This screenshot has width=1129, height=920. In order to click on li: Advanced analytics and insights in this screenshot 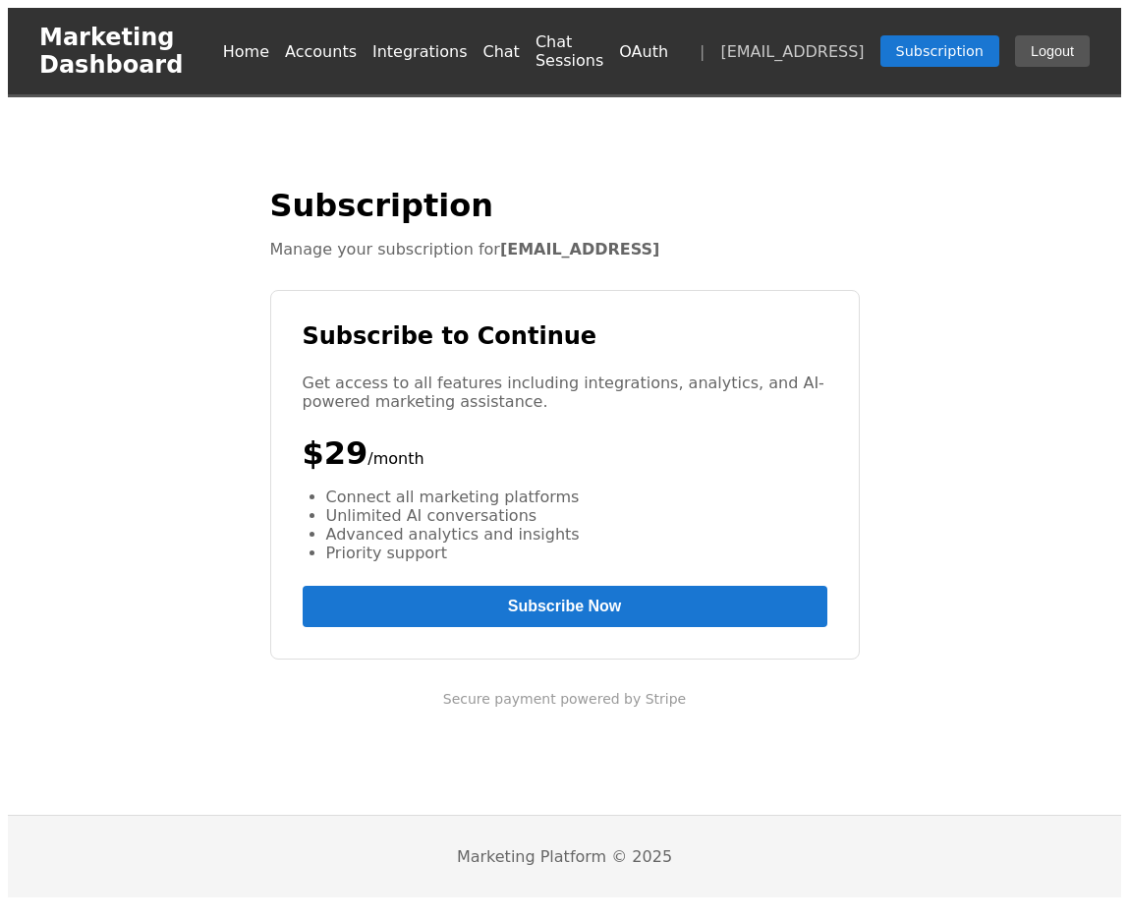, I will do `click(577, 534)`.